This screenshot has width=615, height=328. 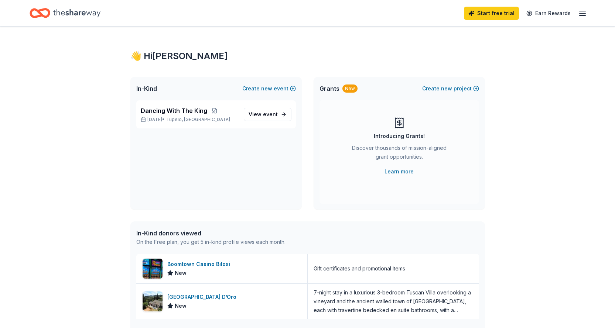 I want to click on a: Start free trial, so click(x=491, y=13).